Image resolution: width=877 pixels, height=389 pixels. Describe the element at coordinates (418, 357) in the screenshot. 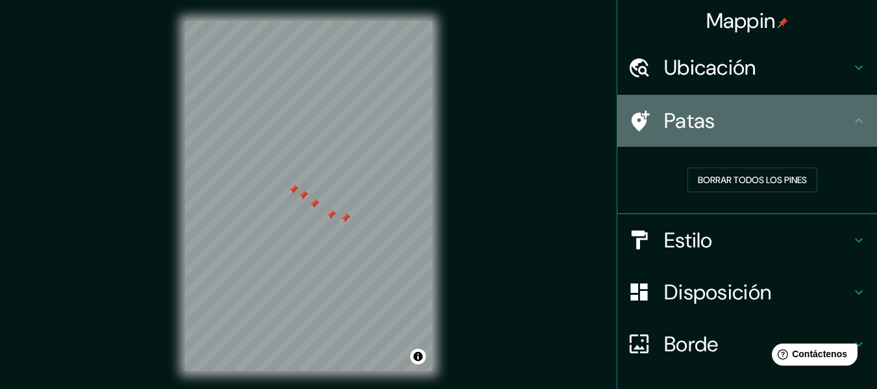

I see `button: Activar o desactivar atribución` at that location.